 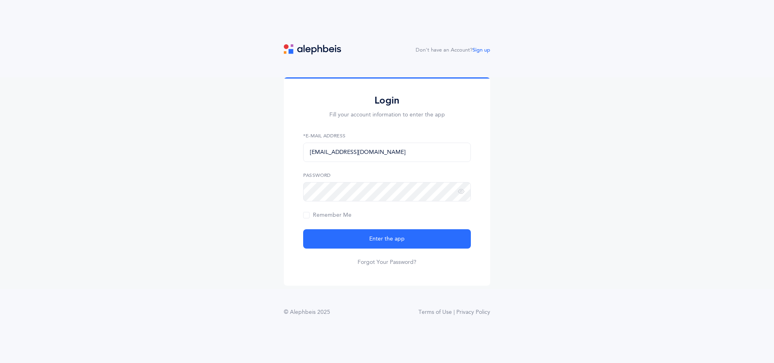 What do you see at coordinates (387, 239) in the screenshot?
I see `button: Enter the app` at bounding box center [387, 239].